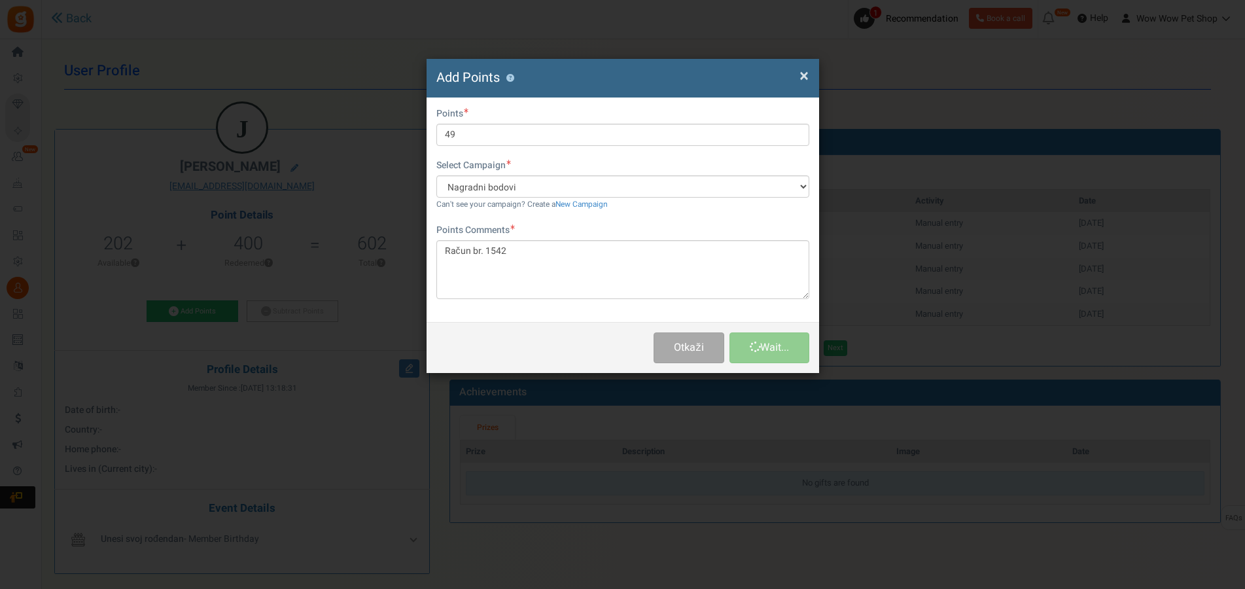 Image resolution: width=1245 pixels, height=589 pixels. Describe the element at coordinates (474, 165) in the screenshot. I see `label: Select Campaign` at that location.